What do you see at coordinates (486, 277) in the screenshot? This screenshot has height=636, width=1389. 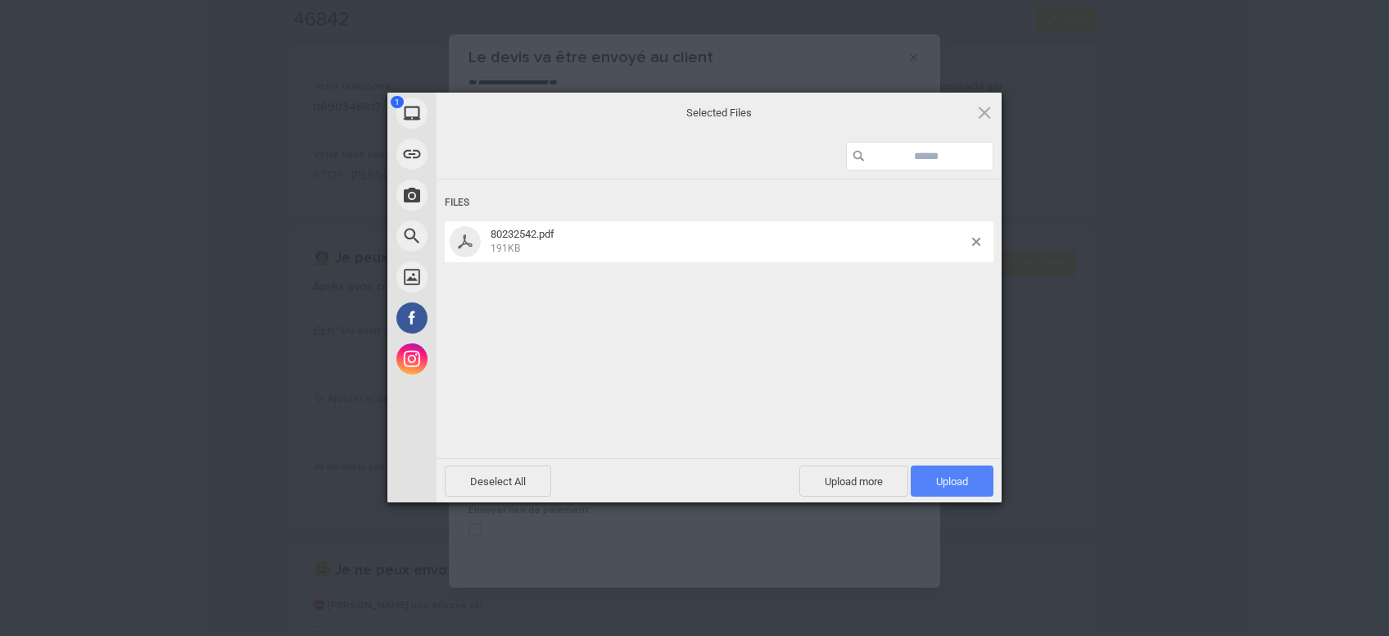 I see `div: Unsplash` at bounding box center [486, 277].